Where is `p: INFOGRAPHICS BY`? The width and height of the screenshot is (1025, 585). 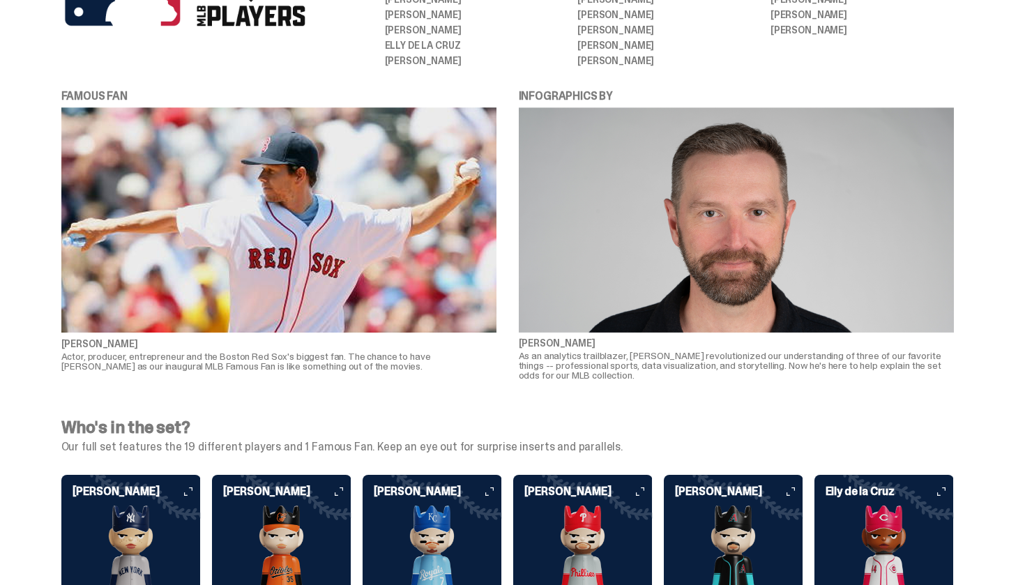 p: INFOGRAPHICS BY is located at coordinates (736, 96).